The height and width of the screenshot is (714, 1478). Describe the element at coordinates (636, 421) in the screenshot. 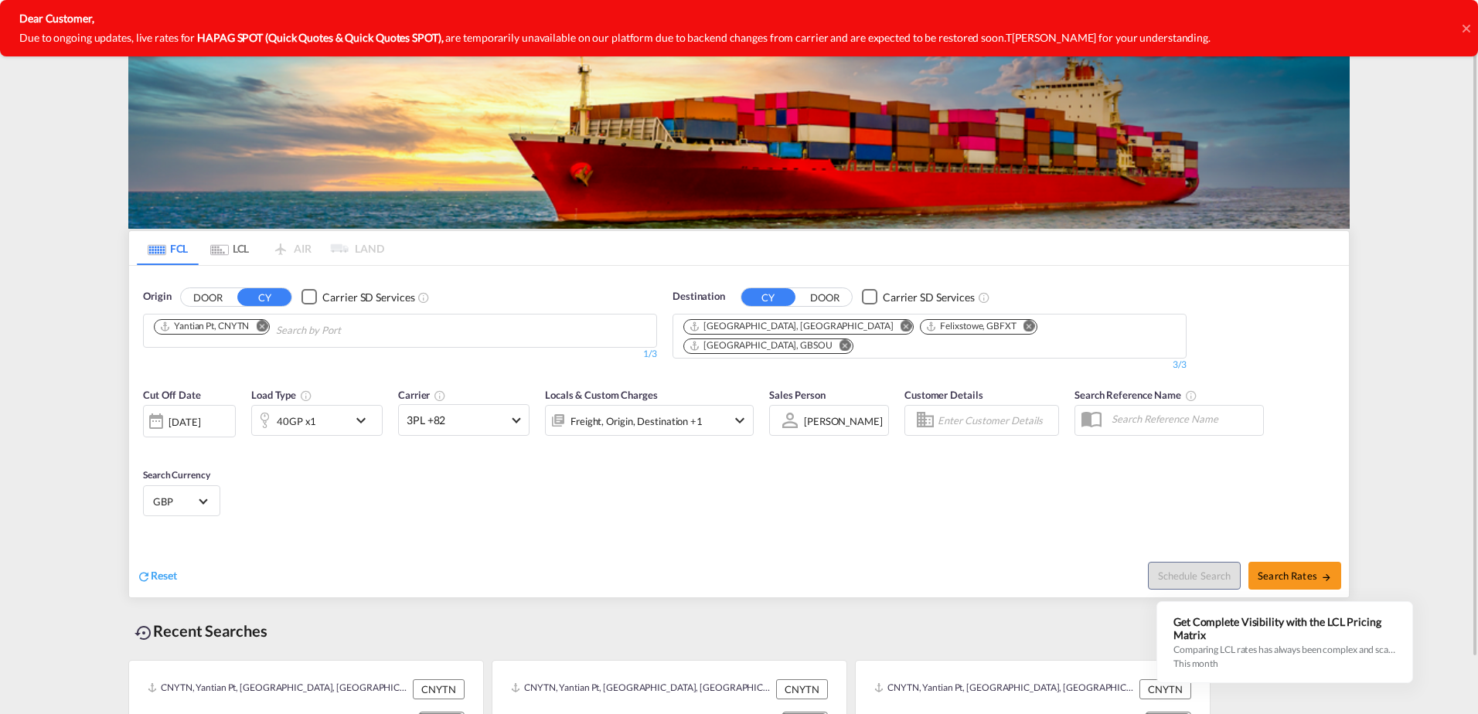

I see `div: Freight Origin Destination Factory Stuffing` at that location.